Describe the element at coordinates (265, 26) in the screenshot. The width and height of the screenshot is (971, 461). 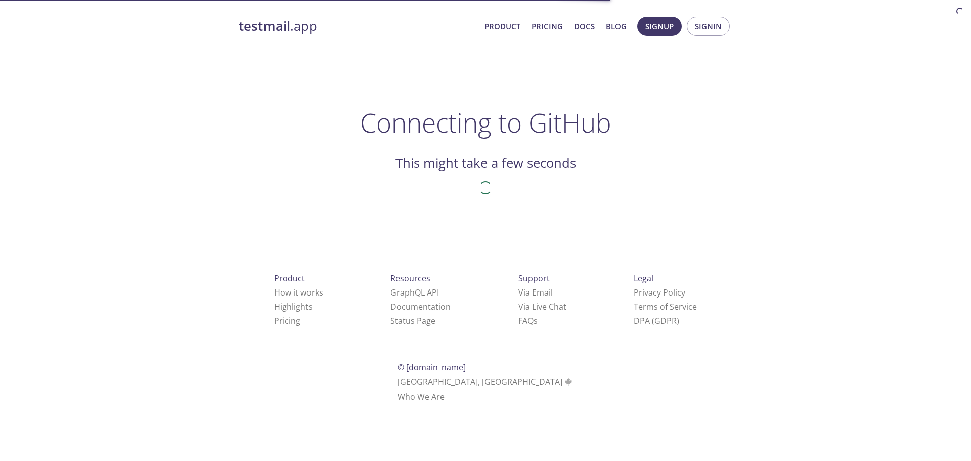
I see `strong: testmail` at that location.